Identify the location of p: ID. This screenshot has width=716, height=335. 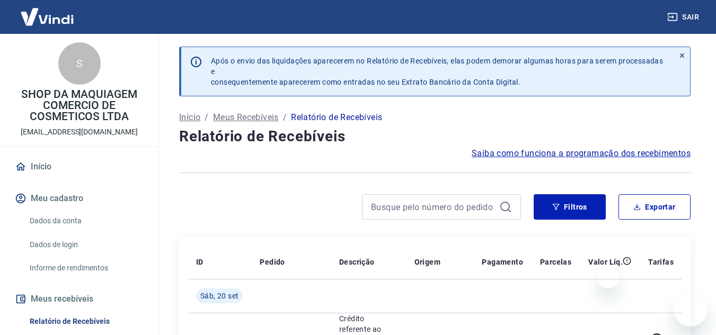
(200, 262).